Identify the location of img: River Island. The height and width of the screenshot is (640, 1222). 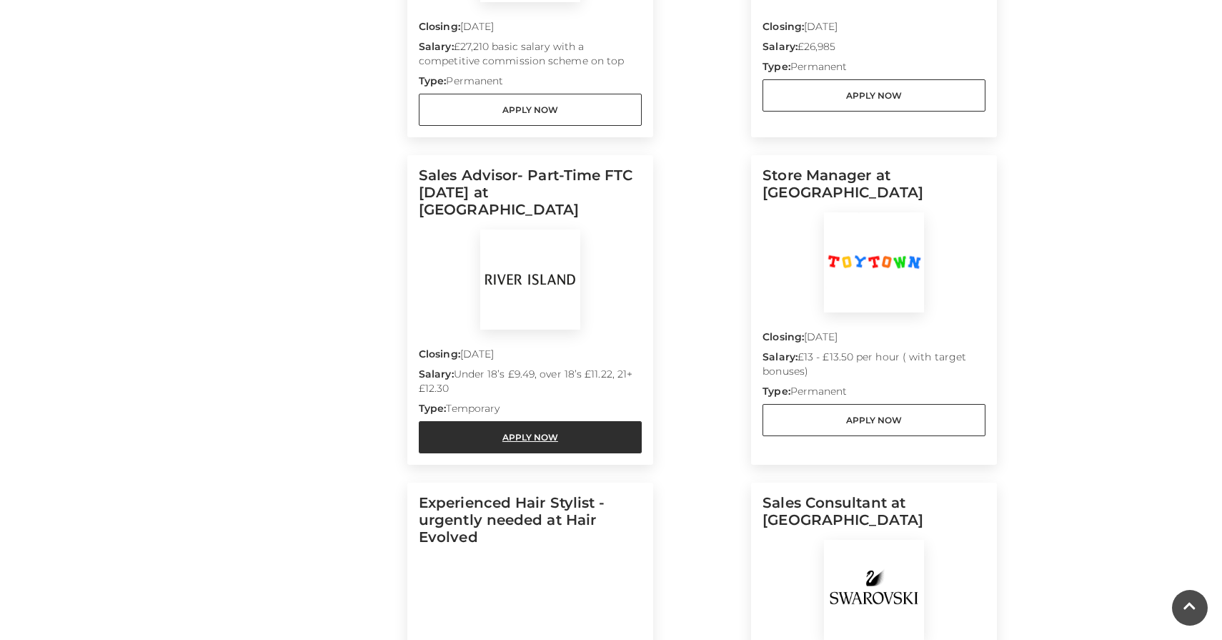
(530, 279).